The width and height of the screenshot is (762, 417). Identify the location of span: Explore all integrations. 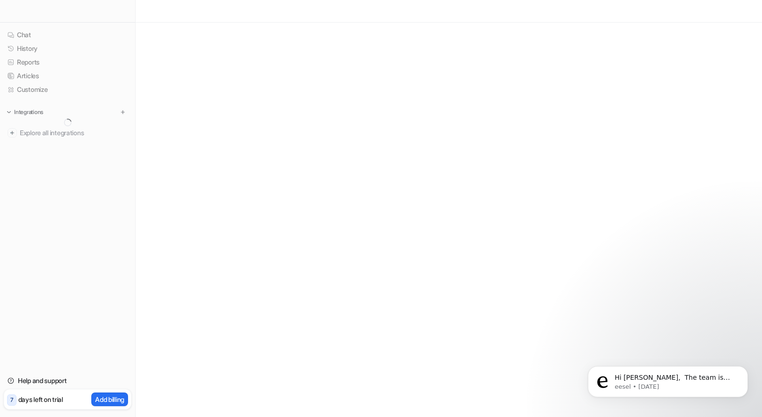
(73, 133).